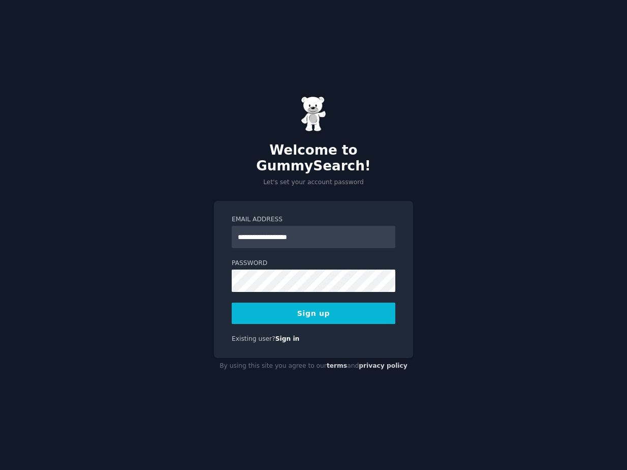 This screenshot has width=627, height=470. What do you see at coordinates (314, 313) in the screenshot?
I see `button: Sign up` at bounding box center [314, 313].